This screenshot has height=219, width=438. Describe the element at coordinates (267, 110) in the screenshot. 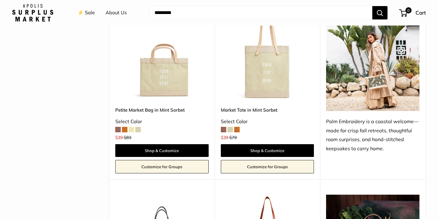

I see `a: Market Tote in Mint Sorbet` at that location.